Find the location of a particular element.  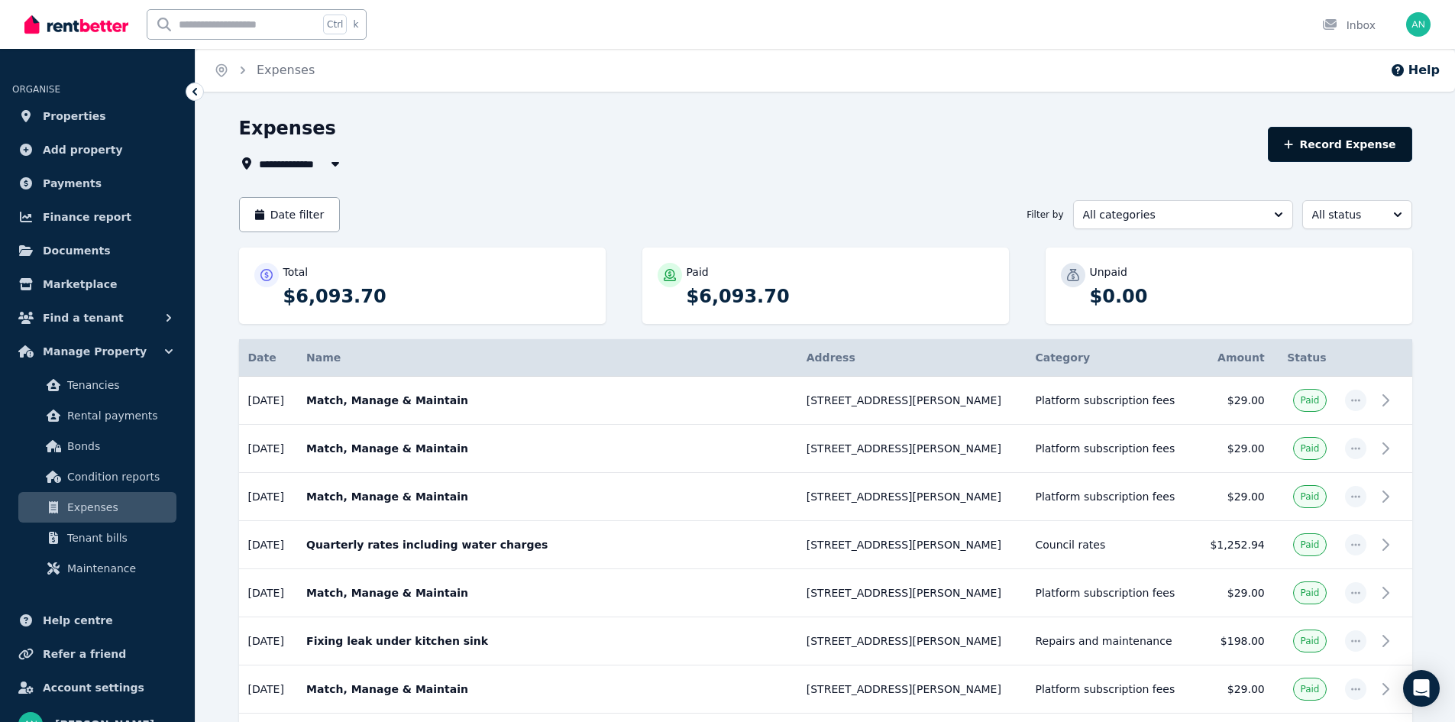

button: Record Expense is located at coordinates (1339, 144).